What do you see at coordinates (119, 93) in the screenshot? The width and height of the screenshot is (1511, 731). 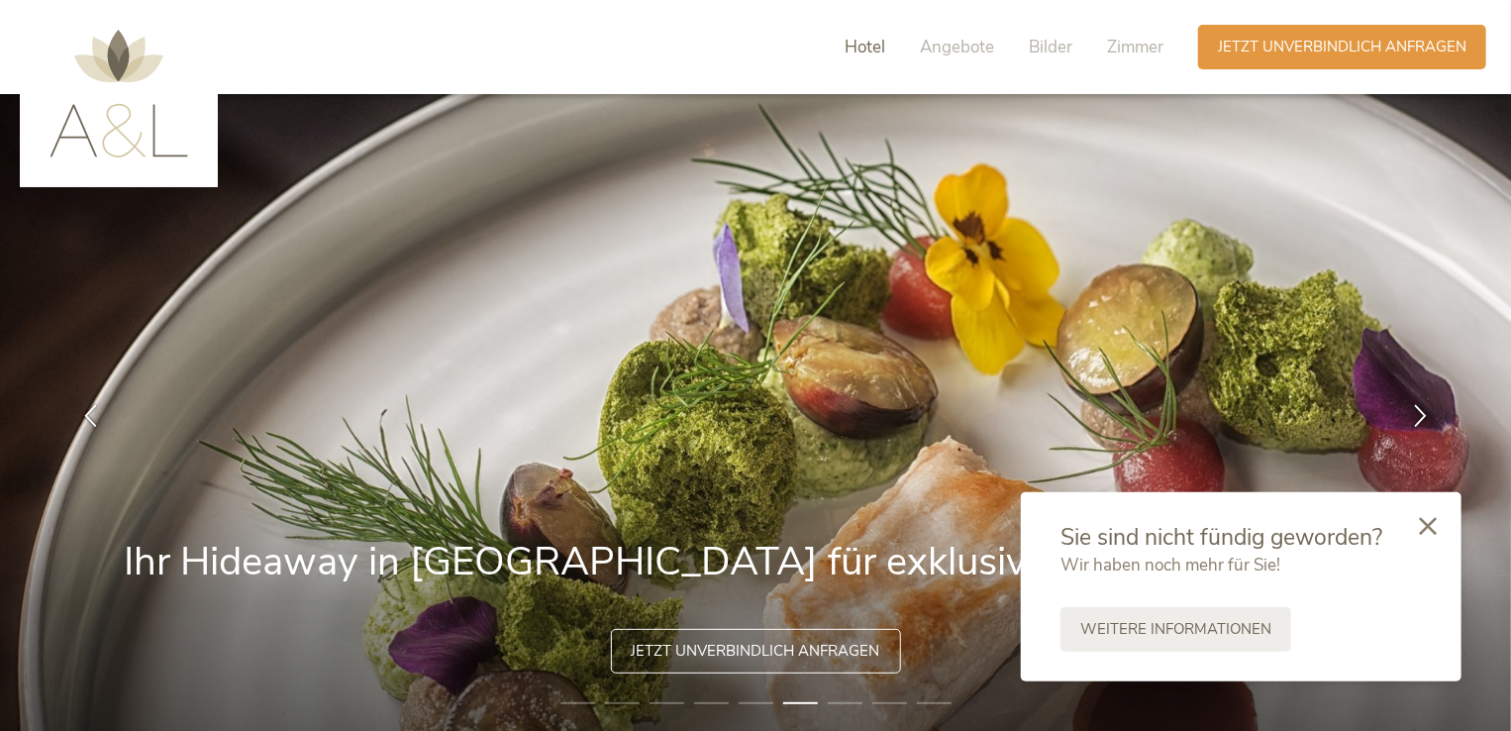 I see `img: AMONTI & LUNARIS Wellnessresort` at bounding box center [119, 93].